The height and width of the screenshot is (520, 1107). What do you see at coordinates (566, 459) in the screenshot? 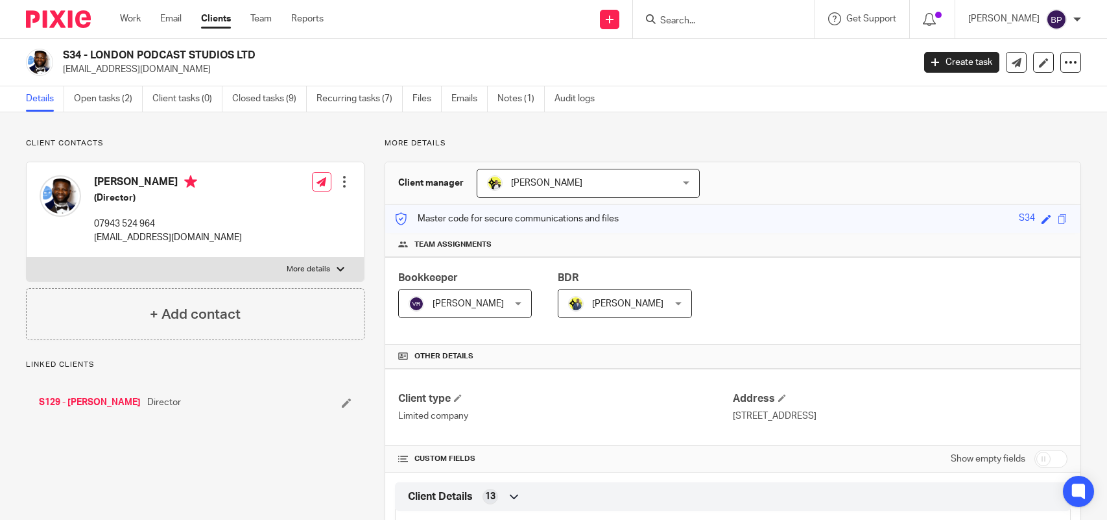
I see `h4: CUSTOM FIELDS` at bounding box center [566, 459].